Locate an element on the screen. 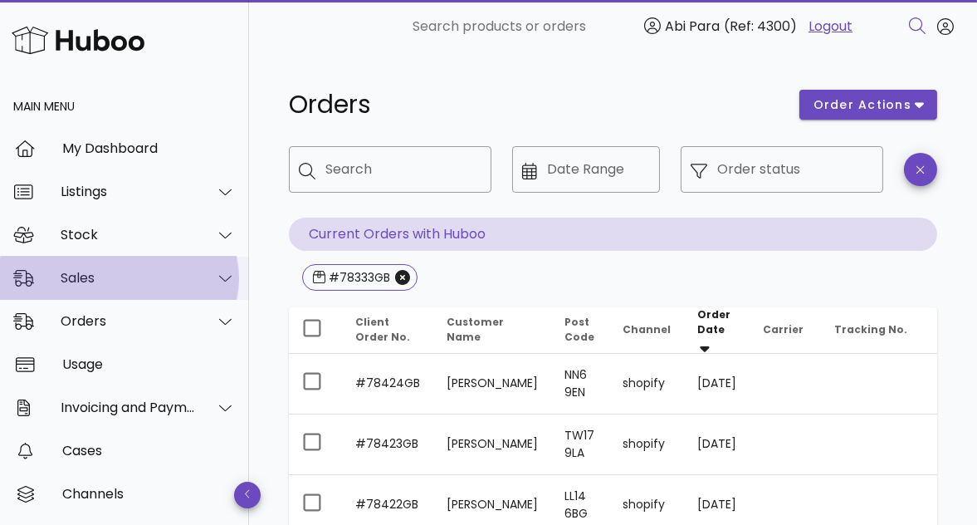 This screenshot has width=977, height=525. div: Invoicing and Payments is located at coordinates (128, 407).